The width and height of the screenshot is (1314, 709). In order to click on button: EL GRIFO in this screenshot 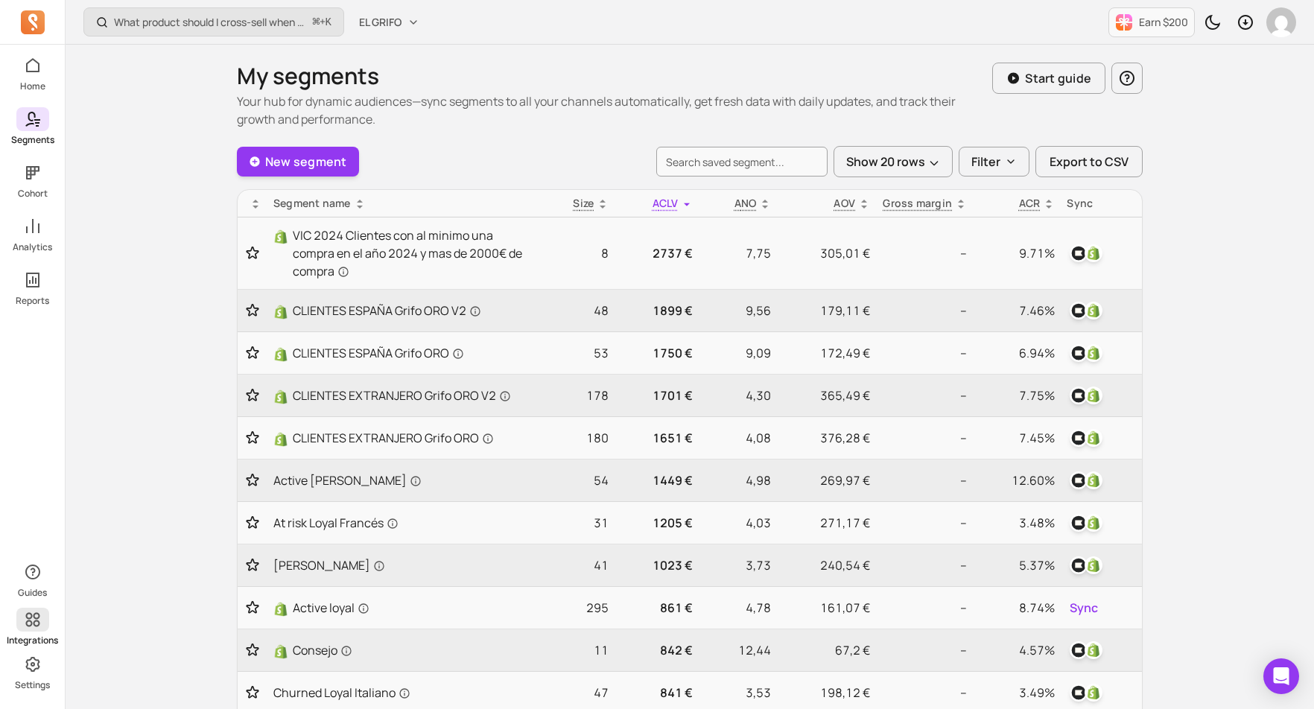, I will do `click(389, 22)`.